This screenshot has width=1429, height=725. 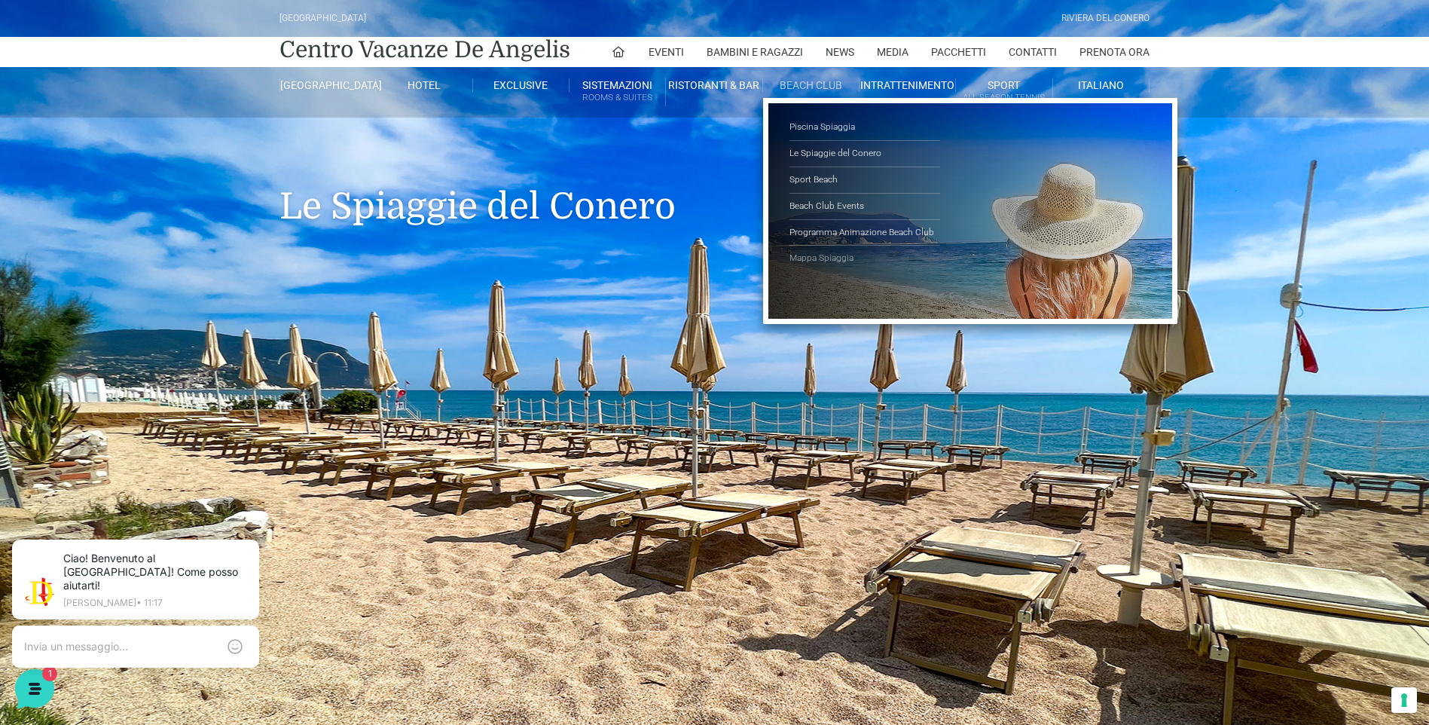 What do you see at coordinates (714, 184) in the screenshot?
I see `h1: Le Spiaggie del Conero` at bounding box center [714, 184].